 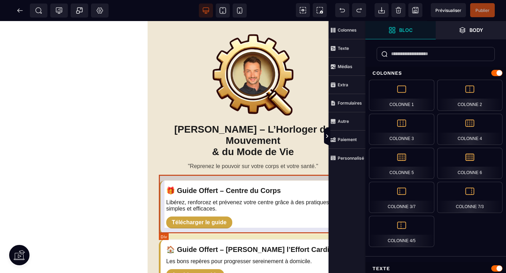 I want to click on div: Colonne 2, so click(x=470, y=95).